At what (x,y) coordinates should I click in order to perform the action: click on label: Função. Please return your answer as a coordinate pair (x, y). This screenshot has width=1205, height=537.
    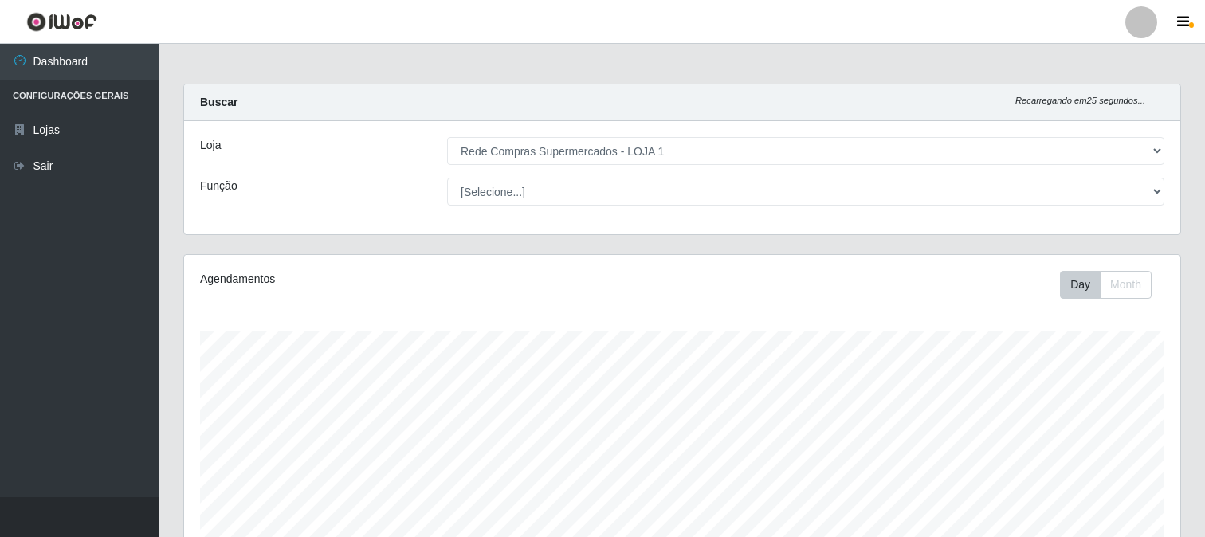
    Looking at the image, I should click on (218, 186).